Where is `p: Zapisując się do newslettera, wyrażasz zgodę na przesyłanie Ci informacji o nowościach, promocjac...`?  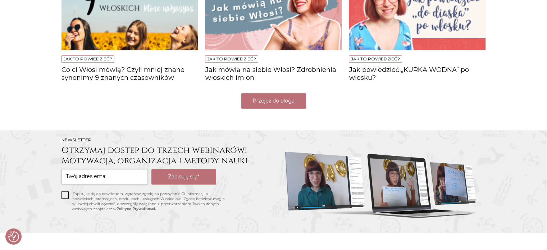 p: Zapisując się do newslettera, wyrażasz zgodę na przesyłanie Ci informacji o nowościach, promocjac... is located at coordinates (150, 201).